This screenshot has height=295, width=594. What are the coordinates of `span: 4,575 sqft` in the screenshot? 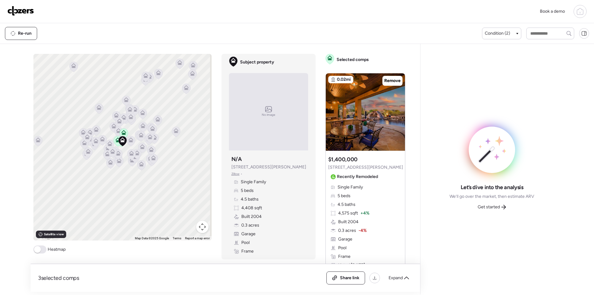 It's located at (348, 213).